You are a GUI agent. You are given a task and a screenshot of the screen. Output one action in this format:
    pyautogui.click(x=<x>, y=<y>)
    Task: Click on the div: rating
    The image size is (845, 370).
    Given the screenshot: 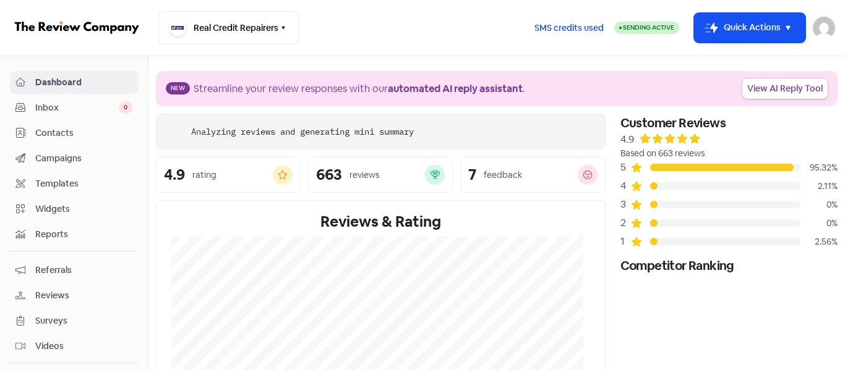 What is the action you would take?
    pyautogui.click(x=204, y=175)
    